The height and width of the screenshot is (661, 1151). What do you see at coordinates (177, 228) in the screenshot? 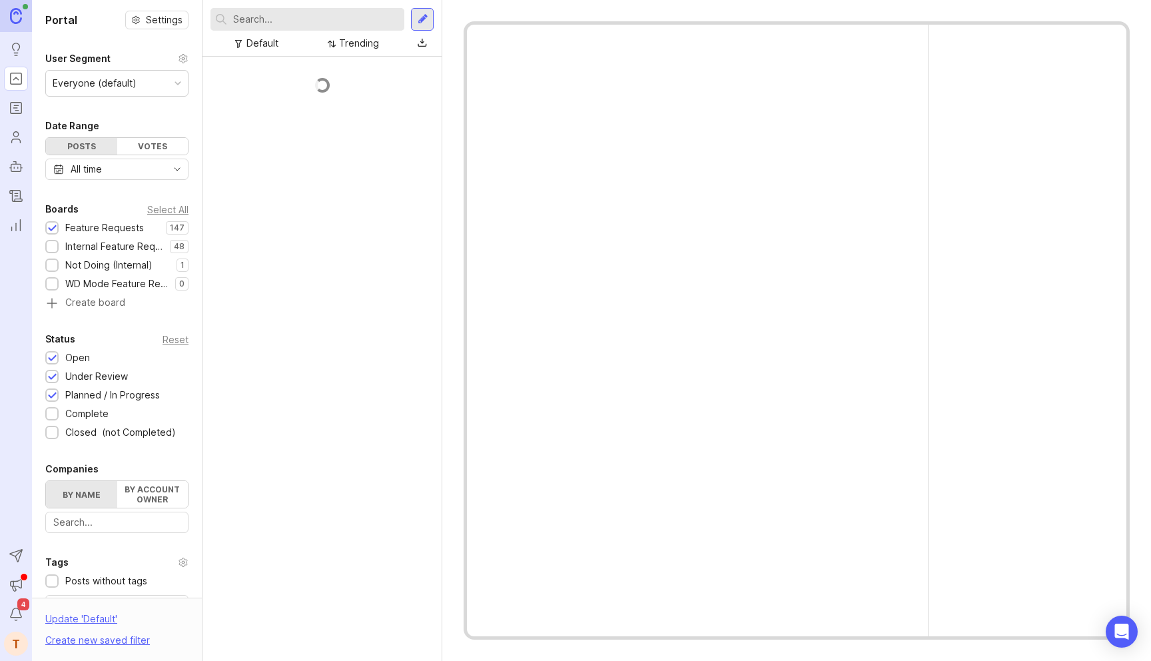
I see `p: 147` at bounding box center [177, 228].